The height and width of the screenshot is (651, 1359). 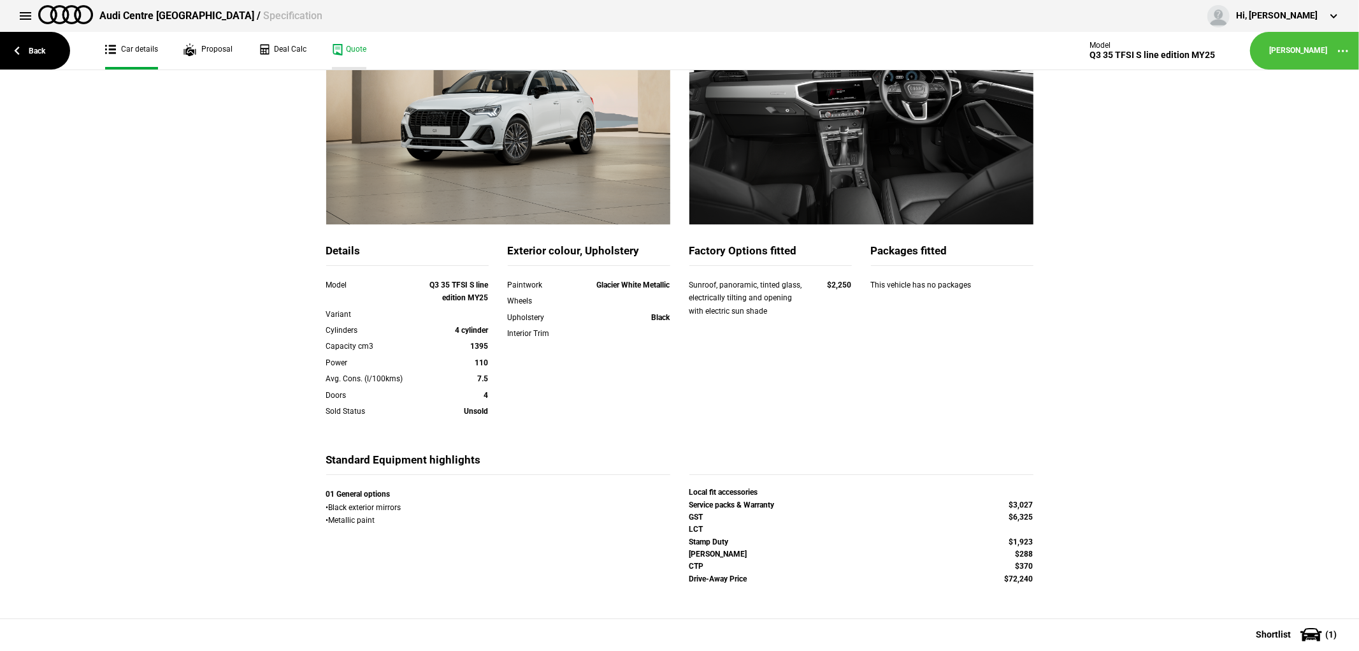 What do you see at coordinates (358, 494) in the screenshot?
I see `strong: 01 General options` at bounding box center [358, 494].